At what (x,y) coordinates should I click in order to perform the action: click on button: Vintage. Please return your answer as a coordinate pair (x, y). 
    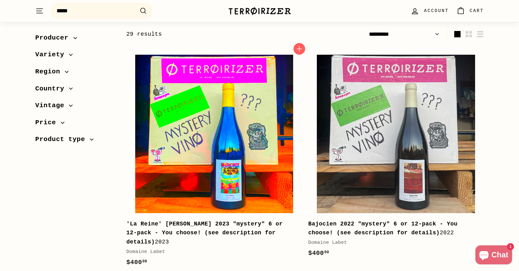
    Looking at the image, I should click on (76, 107).